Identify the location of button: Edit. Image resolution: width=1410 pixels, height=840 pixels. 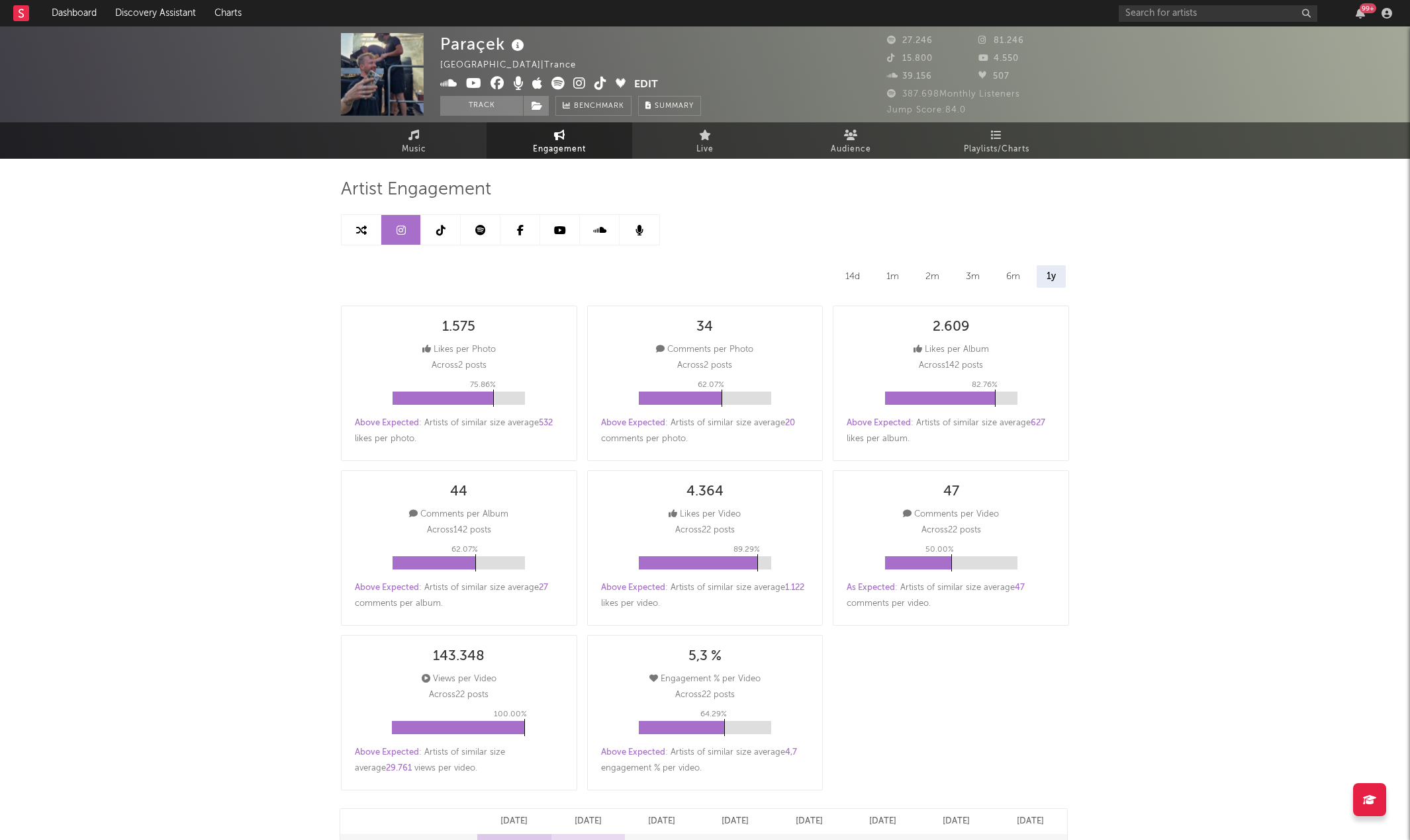
(646, 84).